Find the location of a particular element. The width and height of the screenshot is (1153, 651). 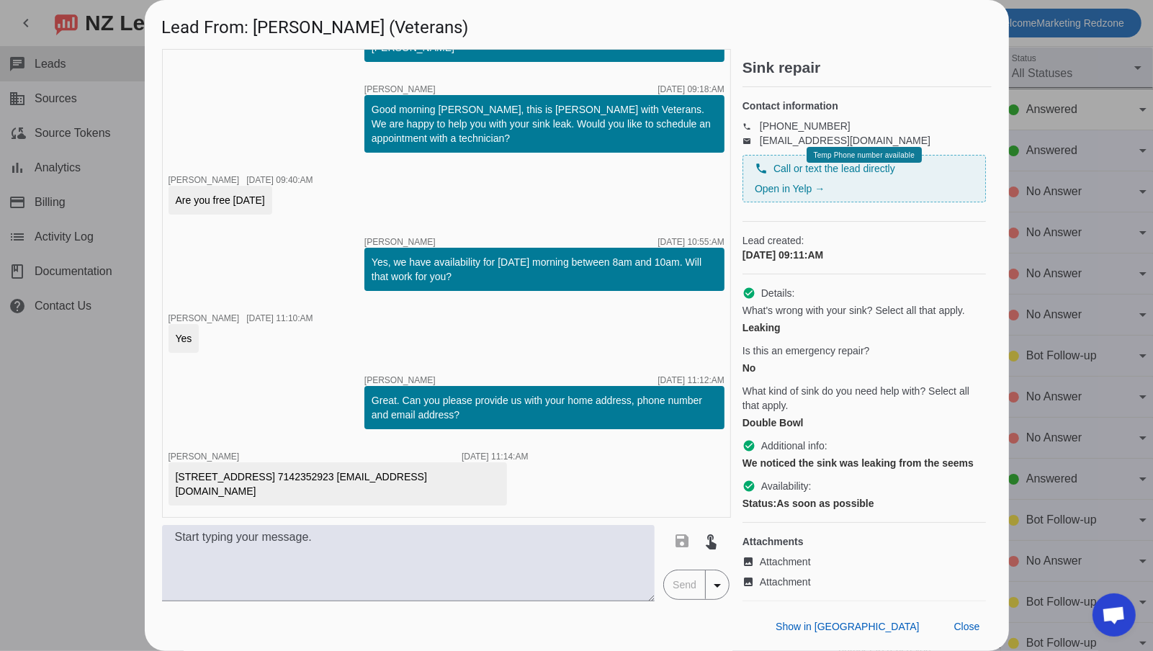

span: Call or text the lead directly is located at coordinates (834, 168).